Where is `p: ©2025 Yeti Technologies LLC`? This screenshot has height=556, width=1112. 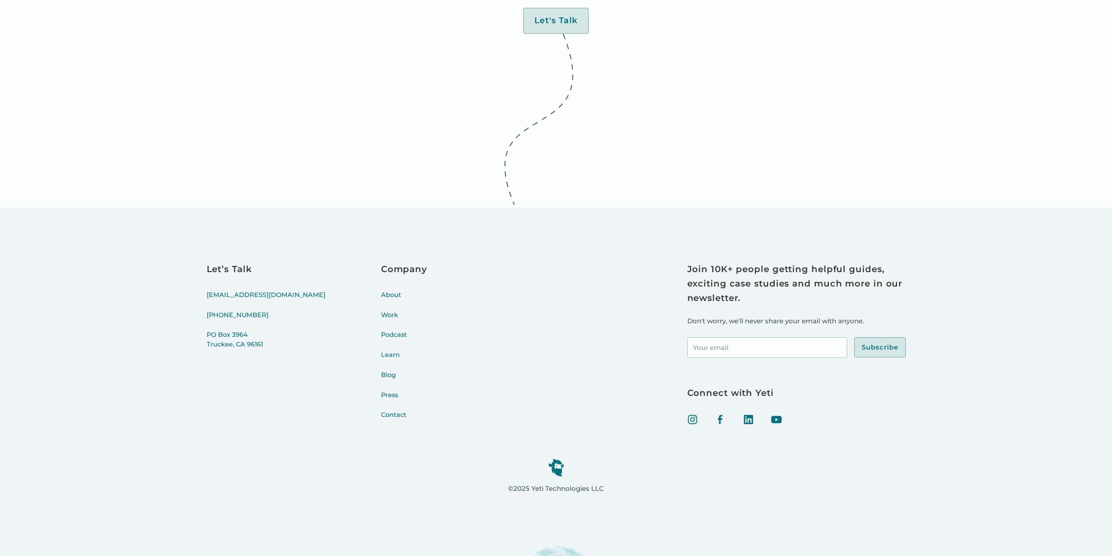 p: ©2025 Yeti Technologies LLC is located at coordinates (556, 488).